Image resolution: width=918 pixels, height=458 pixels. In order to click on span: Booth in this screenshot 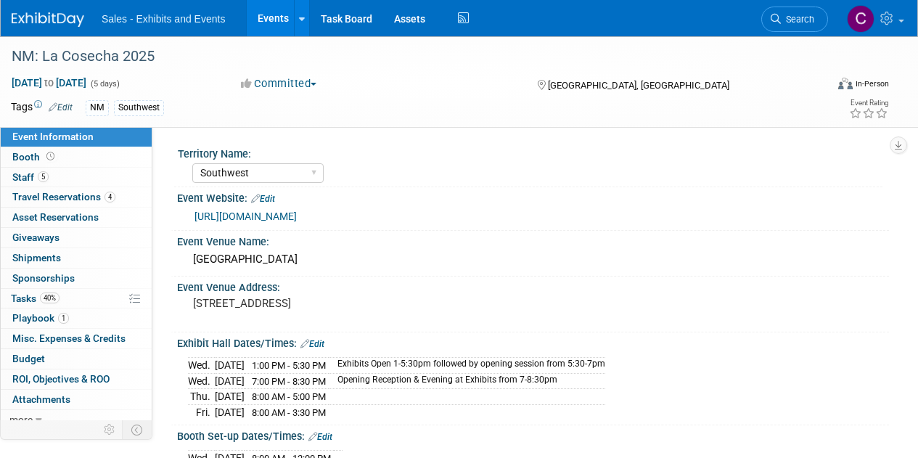, I will do `click(35, 157)`.